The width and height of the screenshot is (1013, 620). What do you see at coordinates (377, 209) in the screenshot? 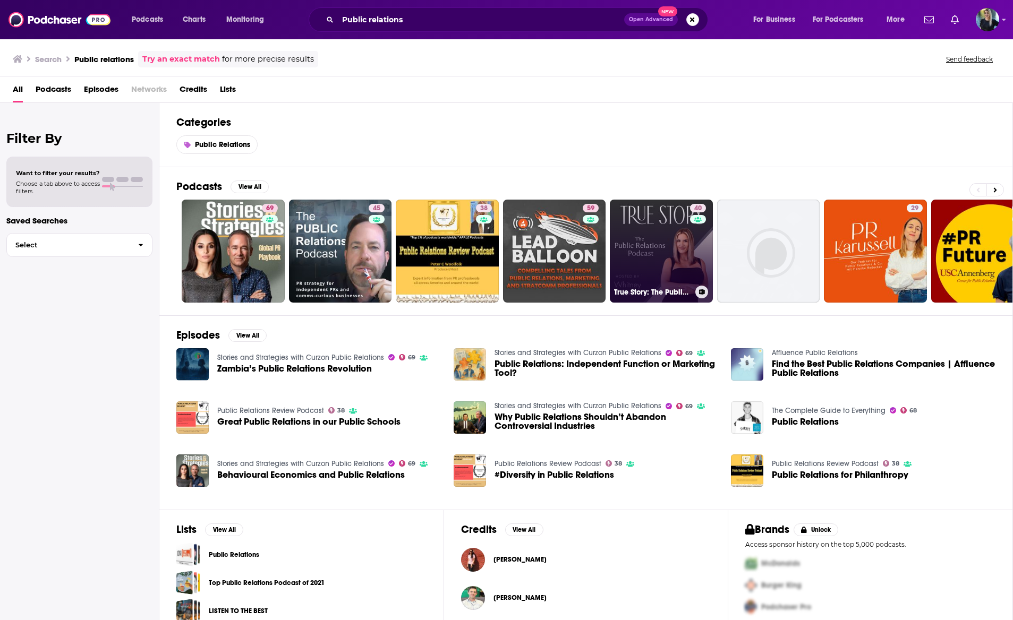
I see `span: 45` at bounding box center [377, 209].